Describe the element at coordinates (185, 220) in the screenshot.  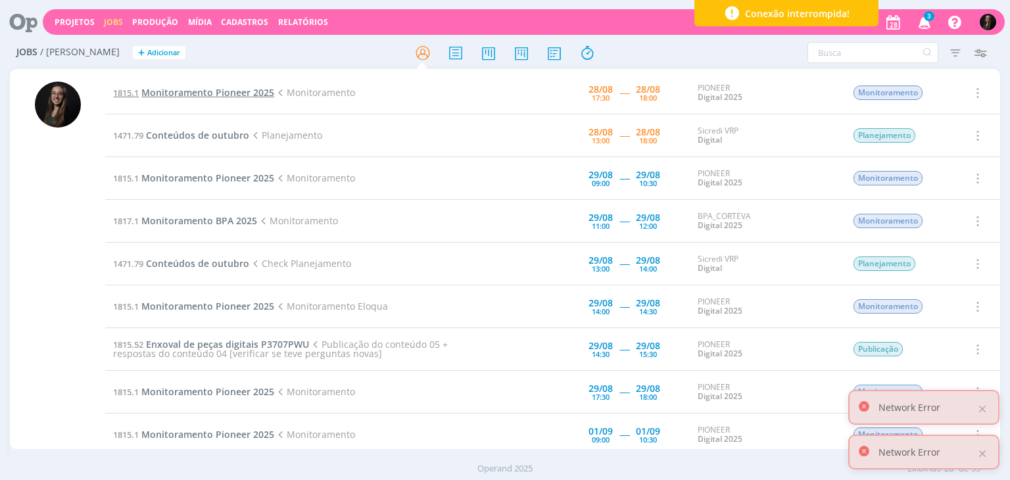
I see `a: 1817.1Monitoramento BPA 2025` at that location.